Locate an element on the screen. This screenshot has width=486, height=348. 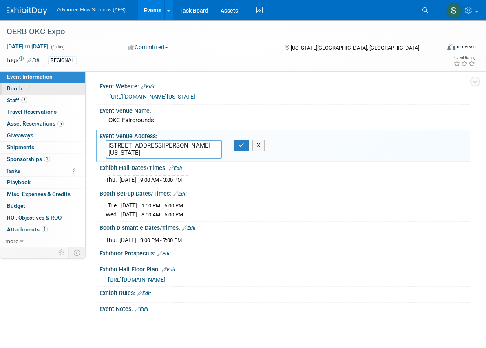
div: OERB OKC Expo is located at coordinates (217, 32).